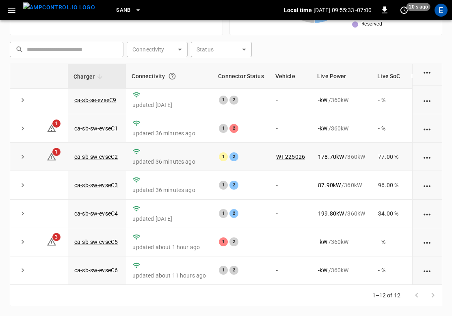 This screenshot has height=316, width=452. Describe the element at coordinates (169, 248) in the screenshot. I see `p: updated about 1 hour ago` at that location.